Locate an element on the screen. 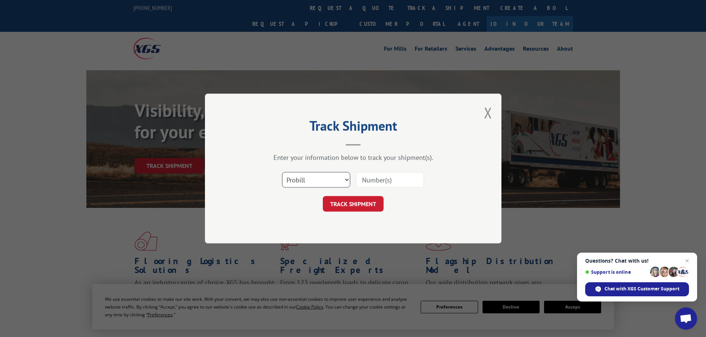 The image size is (706, 337). input: Number(s) is located at coordinates (390, 180).